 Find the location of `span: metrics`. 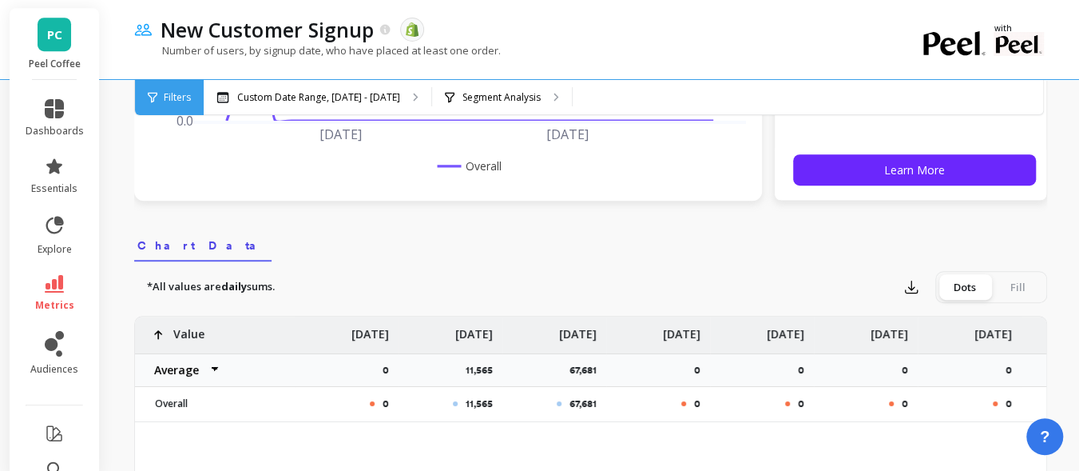

span: metrics is located at coordinates (54, 305).